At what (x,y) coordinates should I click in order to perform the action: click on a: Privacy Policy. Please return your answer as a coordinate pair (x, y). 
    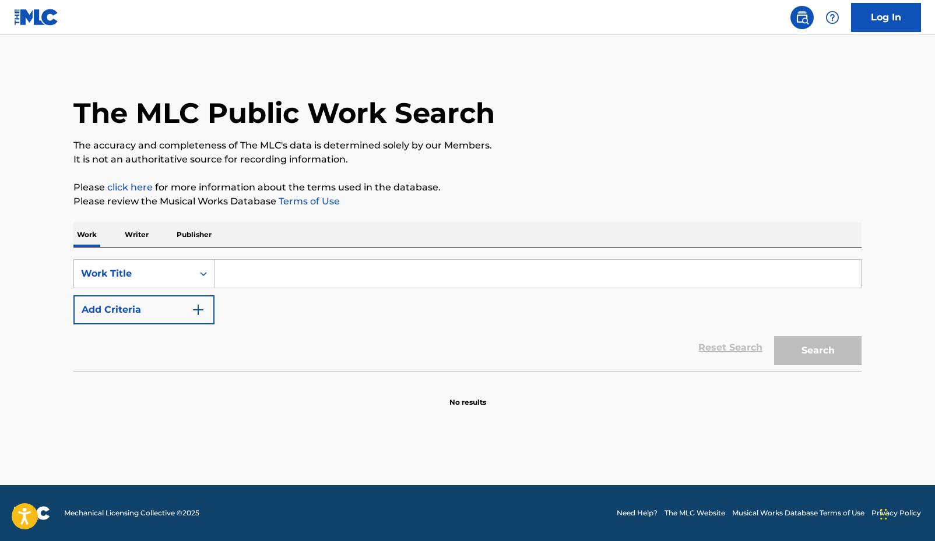
    Looking at the image, I should click on (896, 514).